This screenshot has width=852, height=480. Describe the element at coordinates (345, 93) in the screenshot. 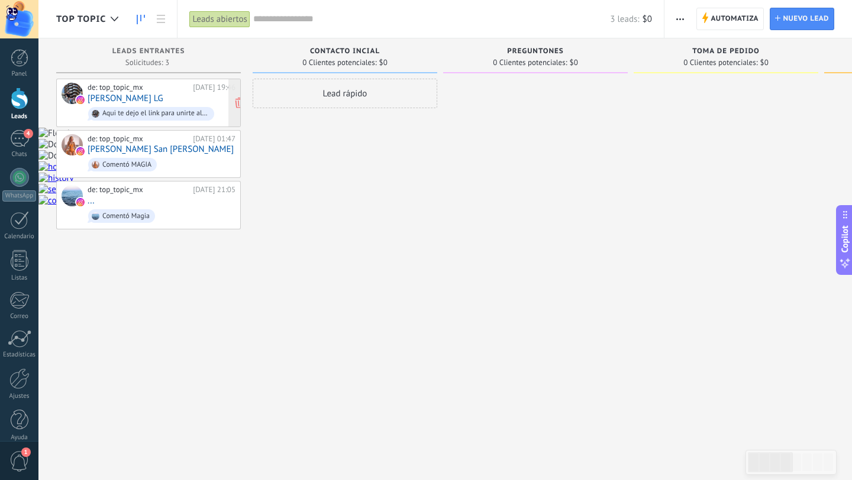

I see `div: Lead rápido` at that location.